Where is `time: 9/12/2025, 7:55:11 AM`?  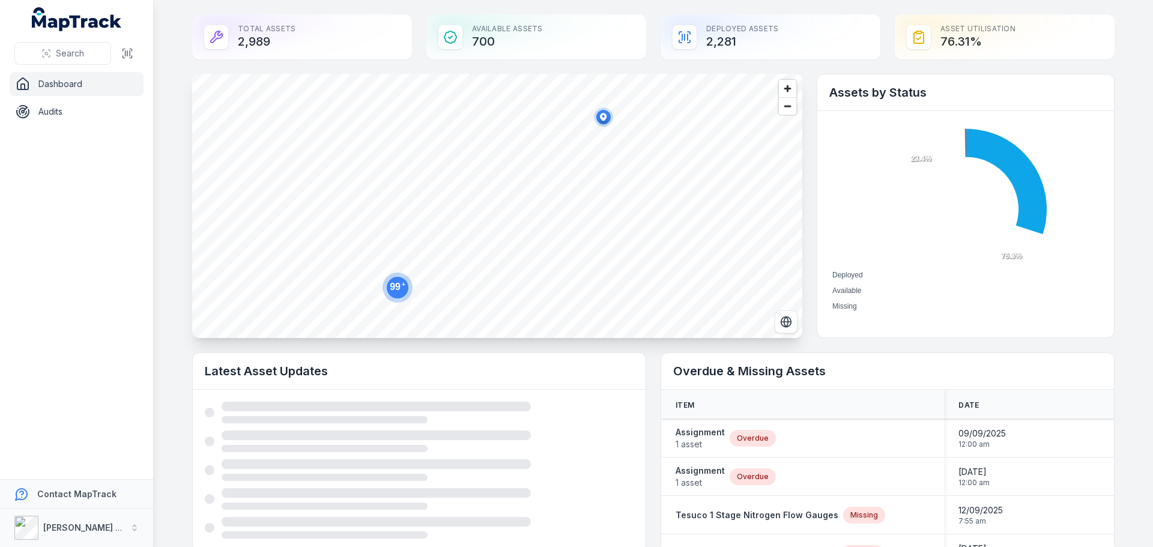 time: 9/12/2025, 7:55:11 AM is located at coordinates (981, 515).